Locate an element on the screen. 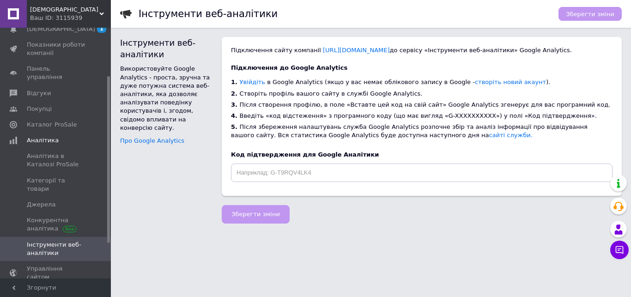 This screenshot has width=631, height=297. div: Ваш ID: 3115939 is located at coordinates (70, 18).